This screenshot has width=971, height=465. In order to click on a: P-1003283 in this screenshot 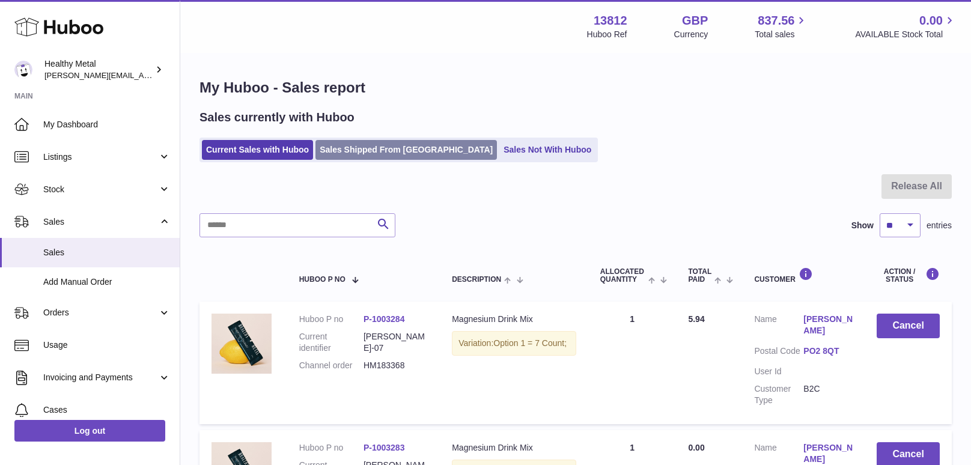, I will do `click(384, 448)`.